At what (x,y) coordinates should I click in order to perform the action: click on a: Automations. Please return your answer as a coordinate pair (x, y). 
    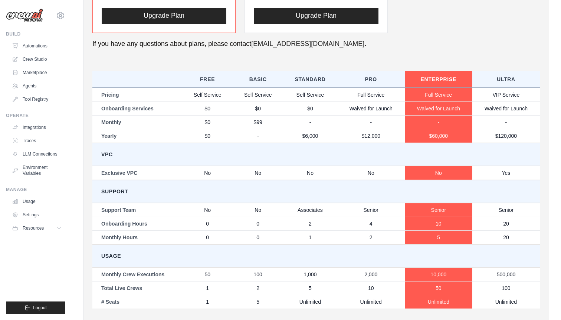
    Looking at the image, I should click on (37, 46).